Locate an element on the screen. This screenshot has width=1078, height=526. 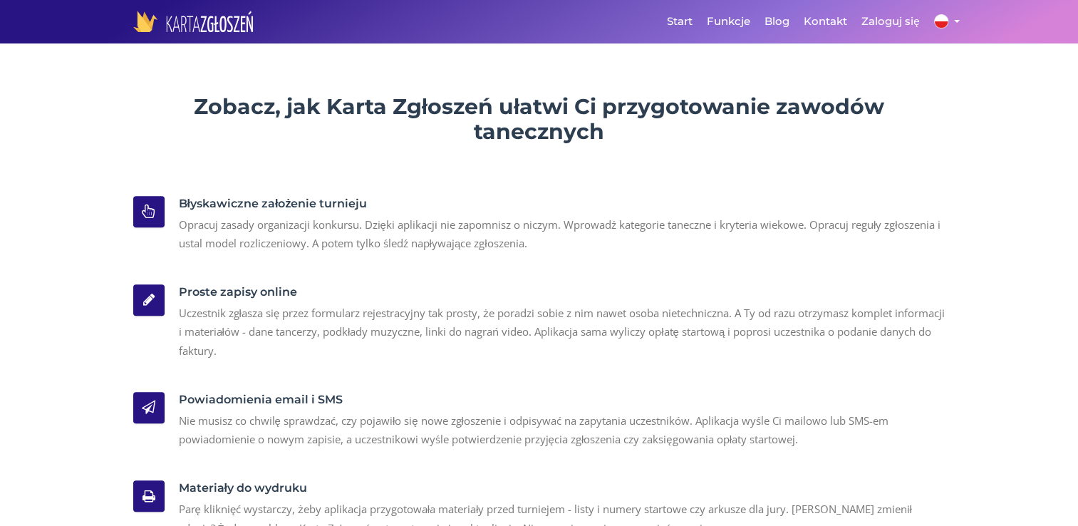
h5: Błyskawiczne założenie turnieju is located at coordinates (562, 204).